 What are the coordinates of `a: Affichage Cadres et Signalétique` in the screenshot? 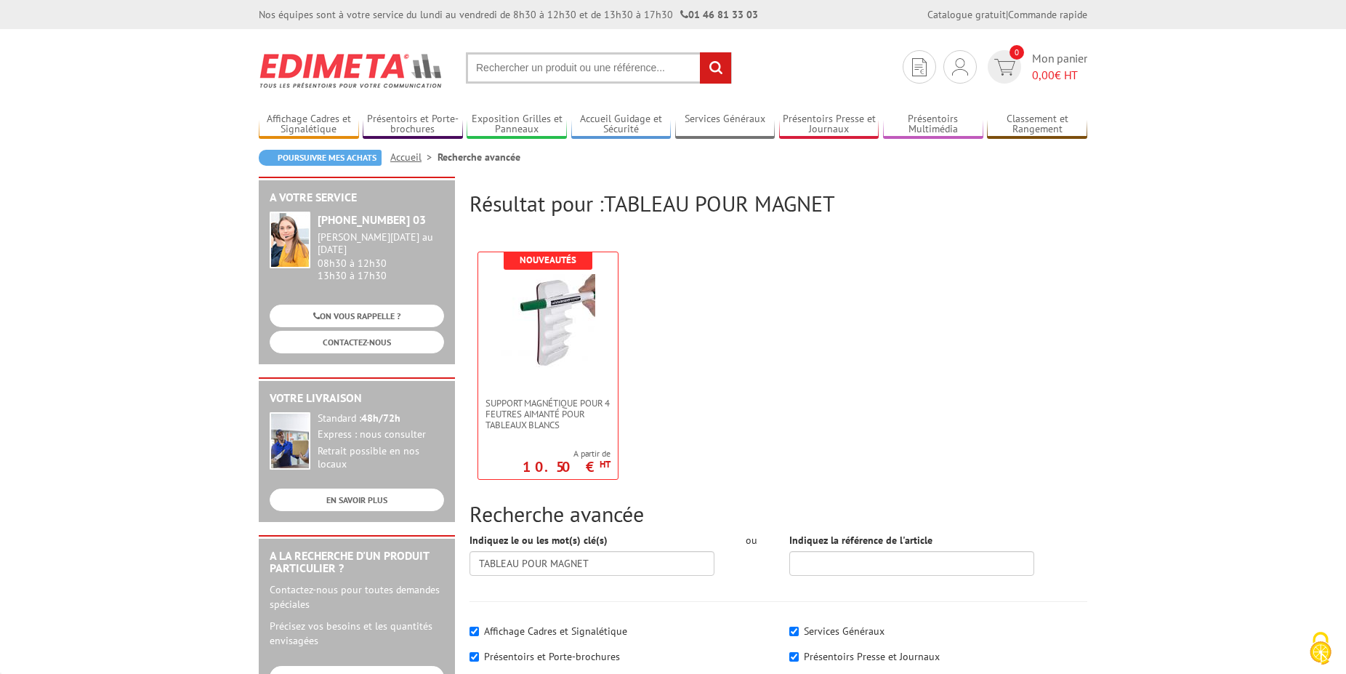 It's located at (309, 124).